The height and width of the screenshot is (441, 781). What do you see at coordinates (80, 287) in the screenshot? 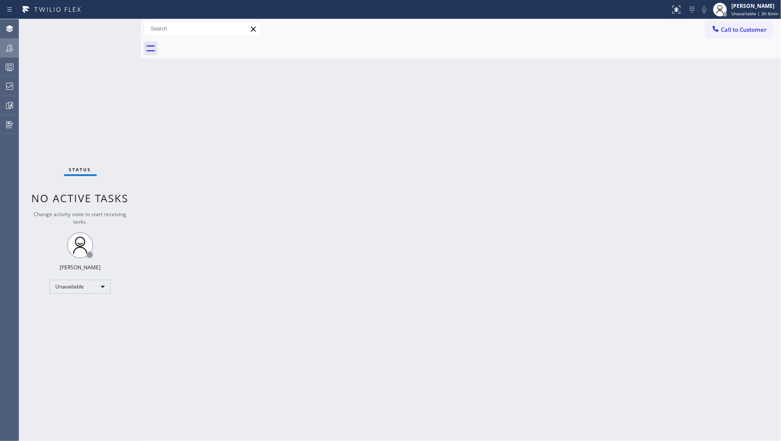
I see `div: Unavailable` at bounding box center [80, 287].